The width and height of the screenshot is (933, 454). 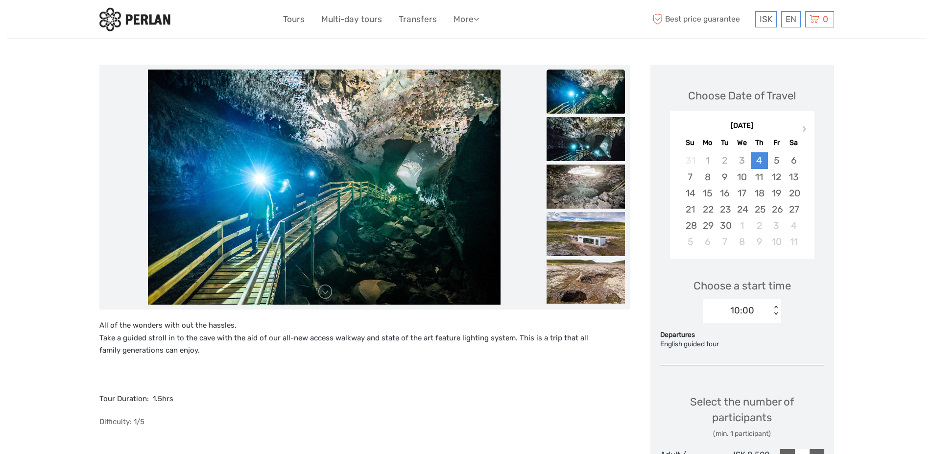 What do you see at coordinates (742, 344) in the screenshot?
I see `div: English guided tour` at bounding box center [742, 344].